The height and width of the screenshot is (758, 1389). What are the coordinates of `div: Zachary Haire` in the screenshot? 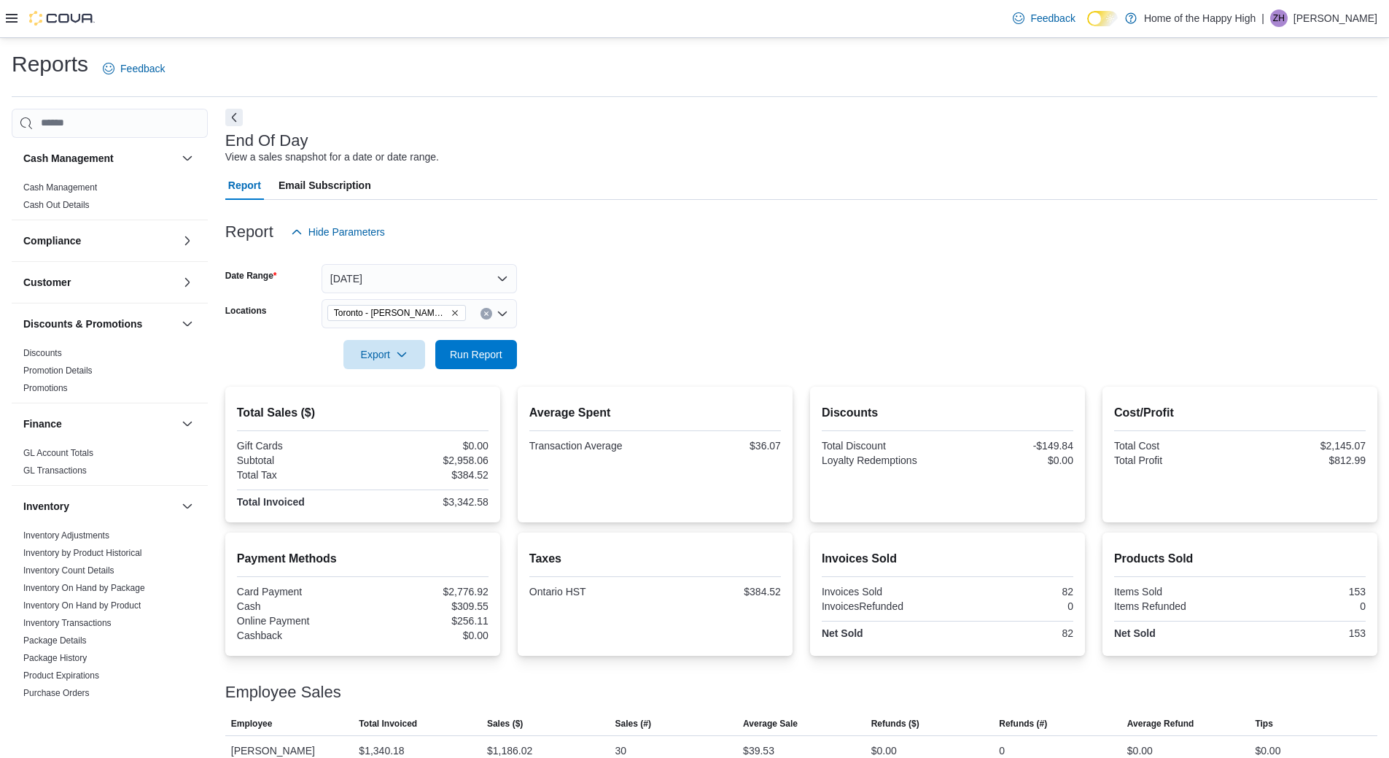 It's located at (1279, 18).